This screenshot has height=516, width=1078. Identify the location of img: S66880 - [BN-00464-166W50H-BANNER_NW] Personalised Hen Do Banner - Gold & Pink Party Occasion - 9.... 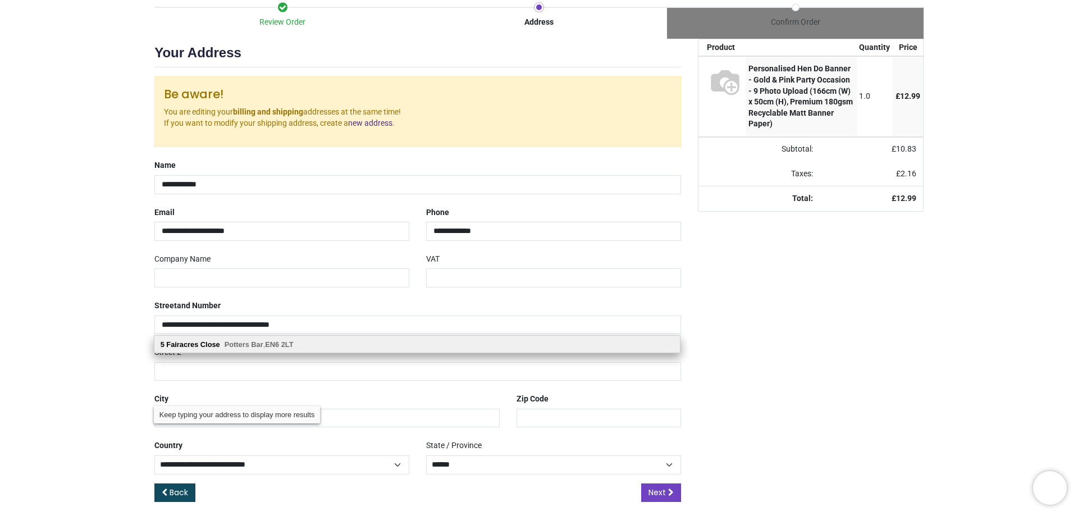
(725, 81).